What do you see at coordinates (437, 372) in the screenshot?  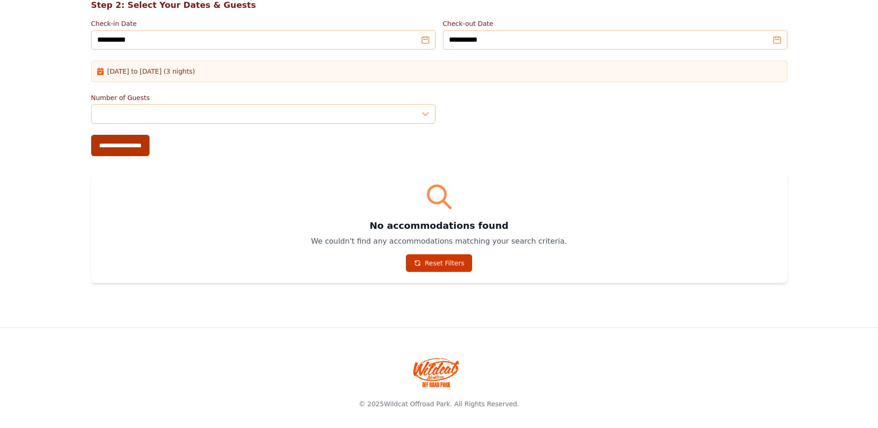 I see `img: Wildcat Offroad park` at bounding box center [437, 372].